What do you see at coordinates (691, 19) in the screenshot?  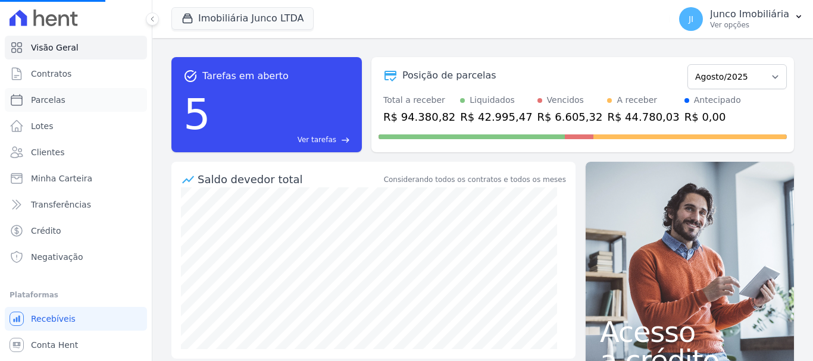 I see `span: JI` at bounding box center [691, 19].